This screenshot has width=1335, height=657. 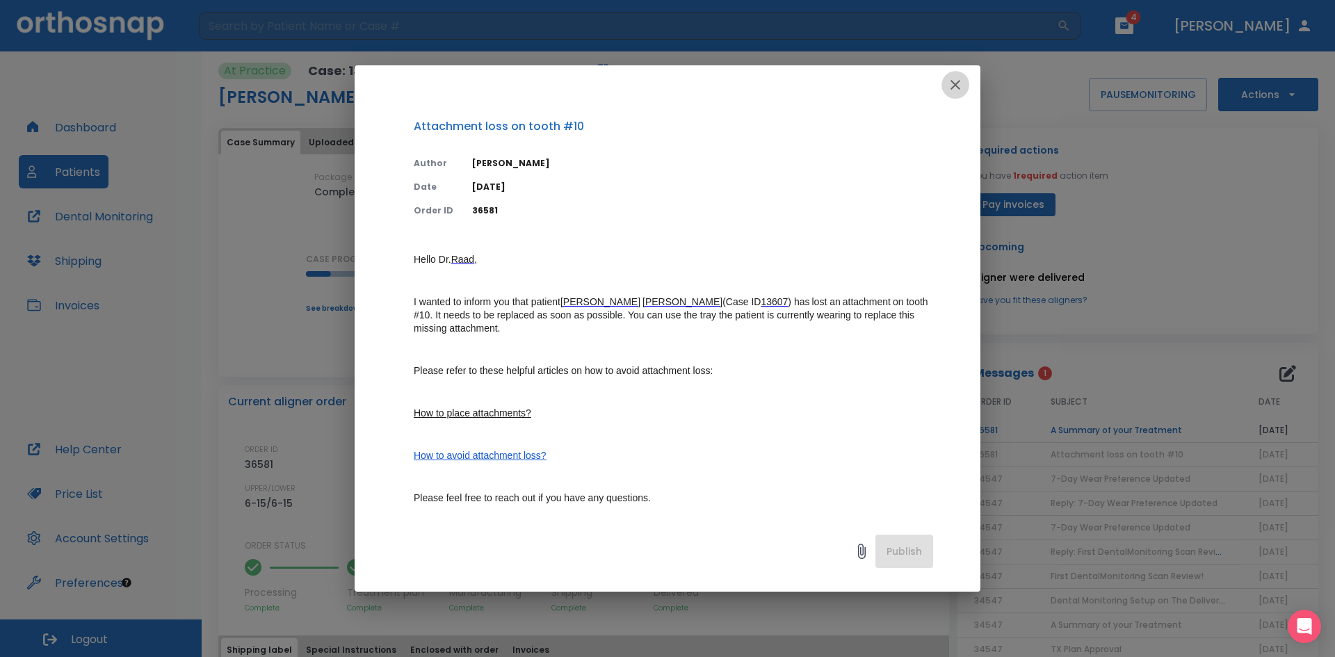 I want to click on a: 13607, so click(x=774, y=302).